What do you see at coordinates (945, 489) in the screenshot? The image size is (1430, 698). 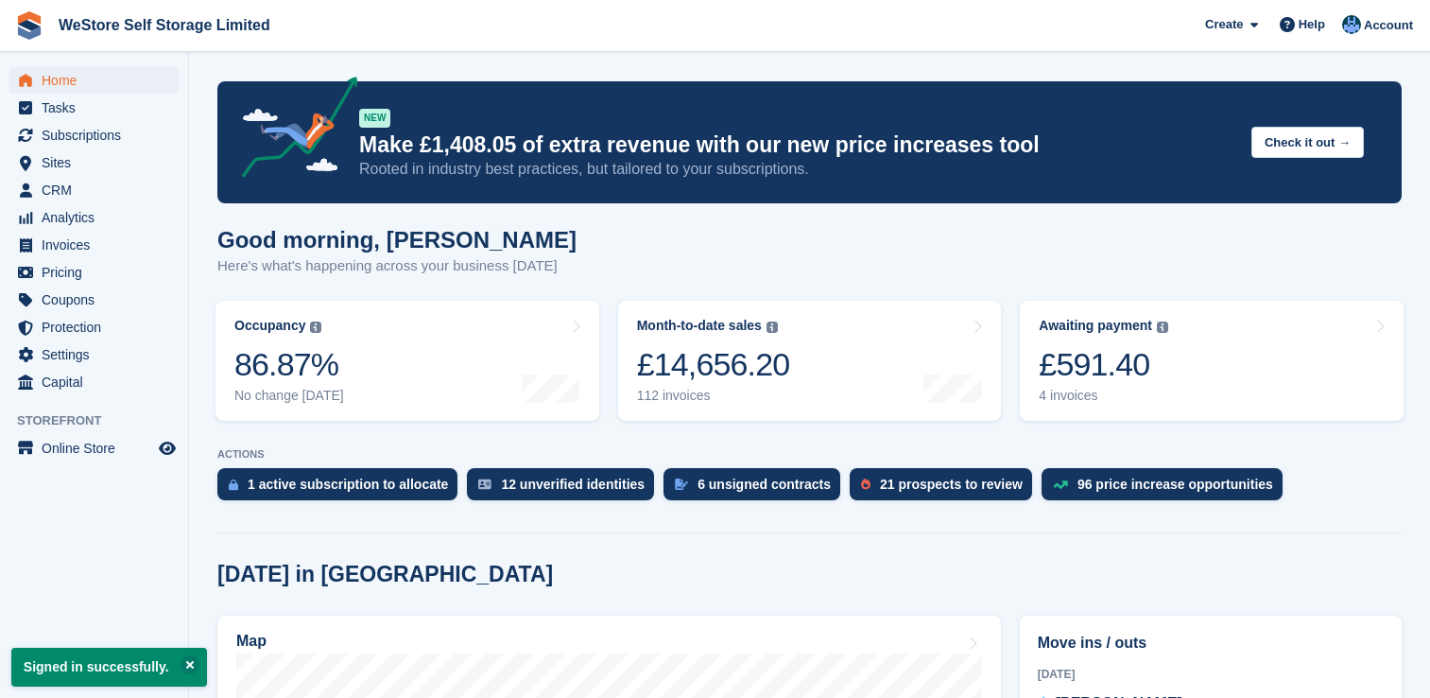 I see `a: 21 prospects to review` at bounding box center [945, 489].